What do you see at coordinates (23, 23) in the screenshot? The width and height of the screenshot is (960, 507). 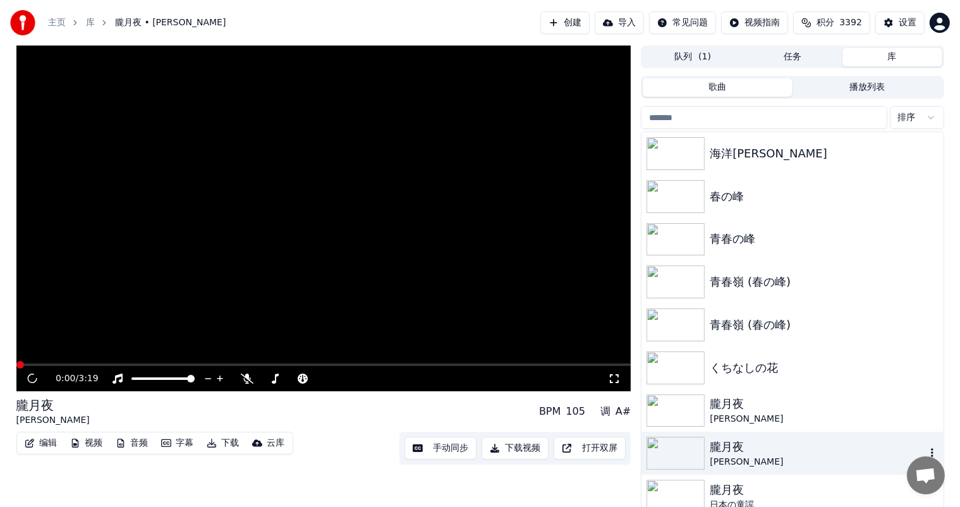 I see `img: youka` at bounding box center [23, 23].